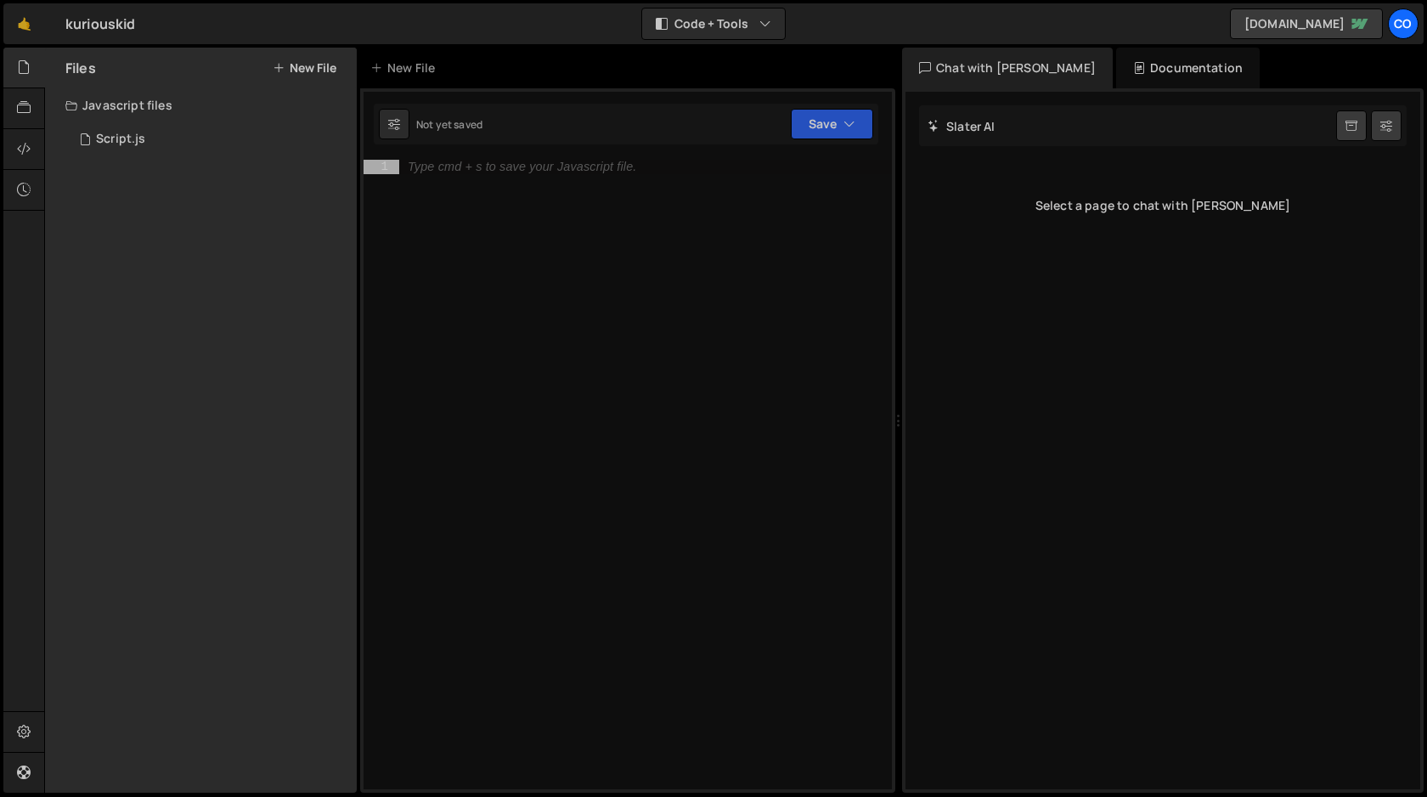 The image size is (1427, 797). Describe the element at coordinates (449, 124) in the screenshot. I see `div: Not yet saved` at that location.